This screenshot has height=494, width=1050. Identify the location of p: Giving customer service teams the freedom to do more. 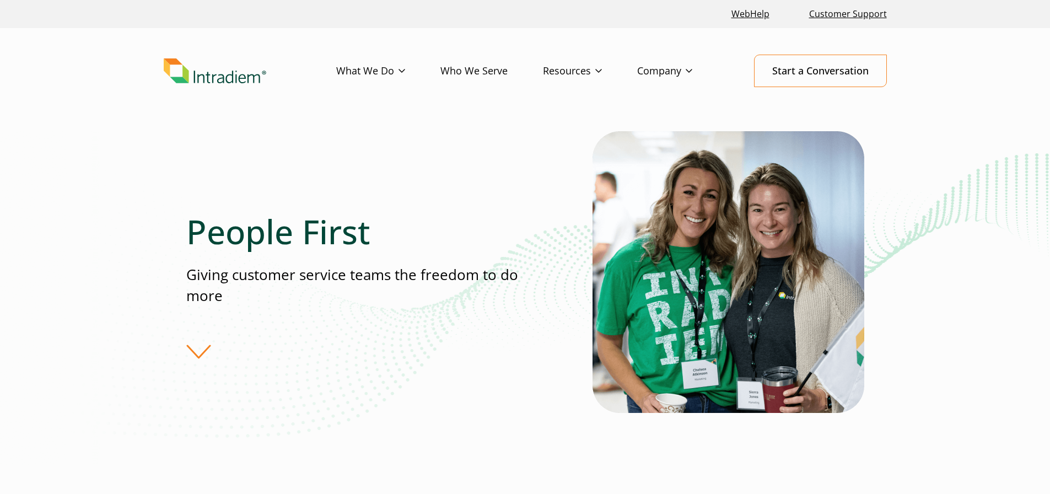
(356, 285).